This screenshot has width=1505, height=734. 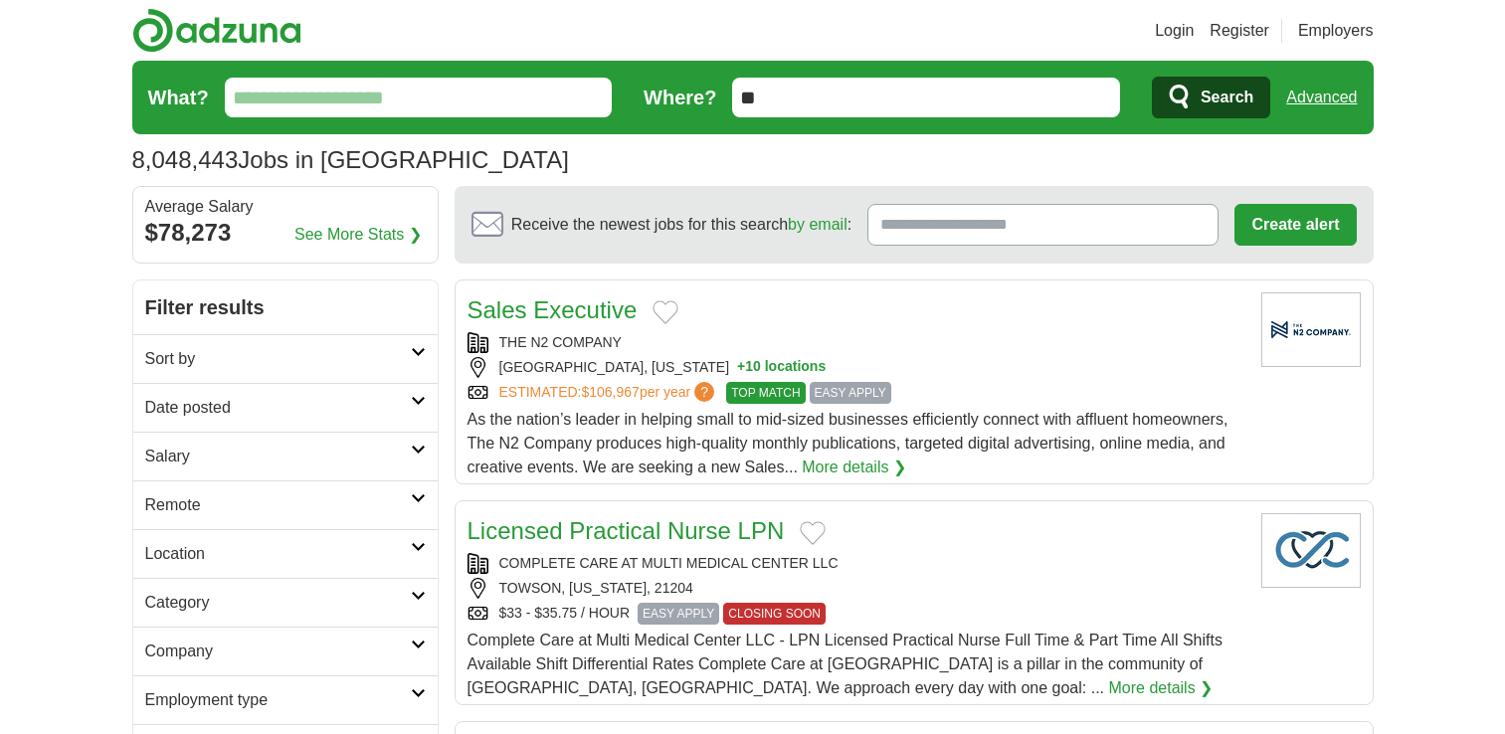 I want to click on span: TOP MATCH, so click(x=765, y=393).